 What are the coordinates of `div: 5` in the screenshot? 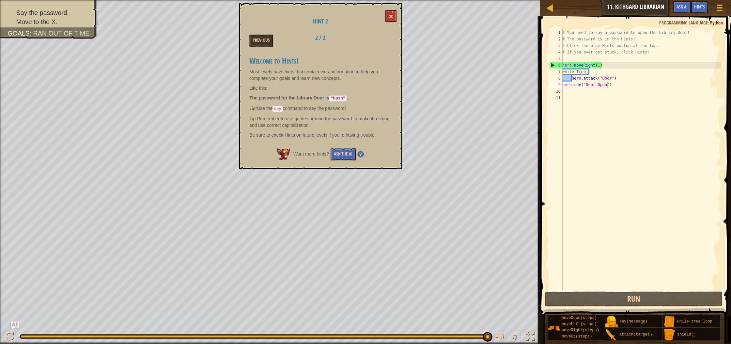 It's located at (556, 59).